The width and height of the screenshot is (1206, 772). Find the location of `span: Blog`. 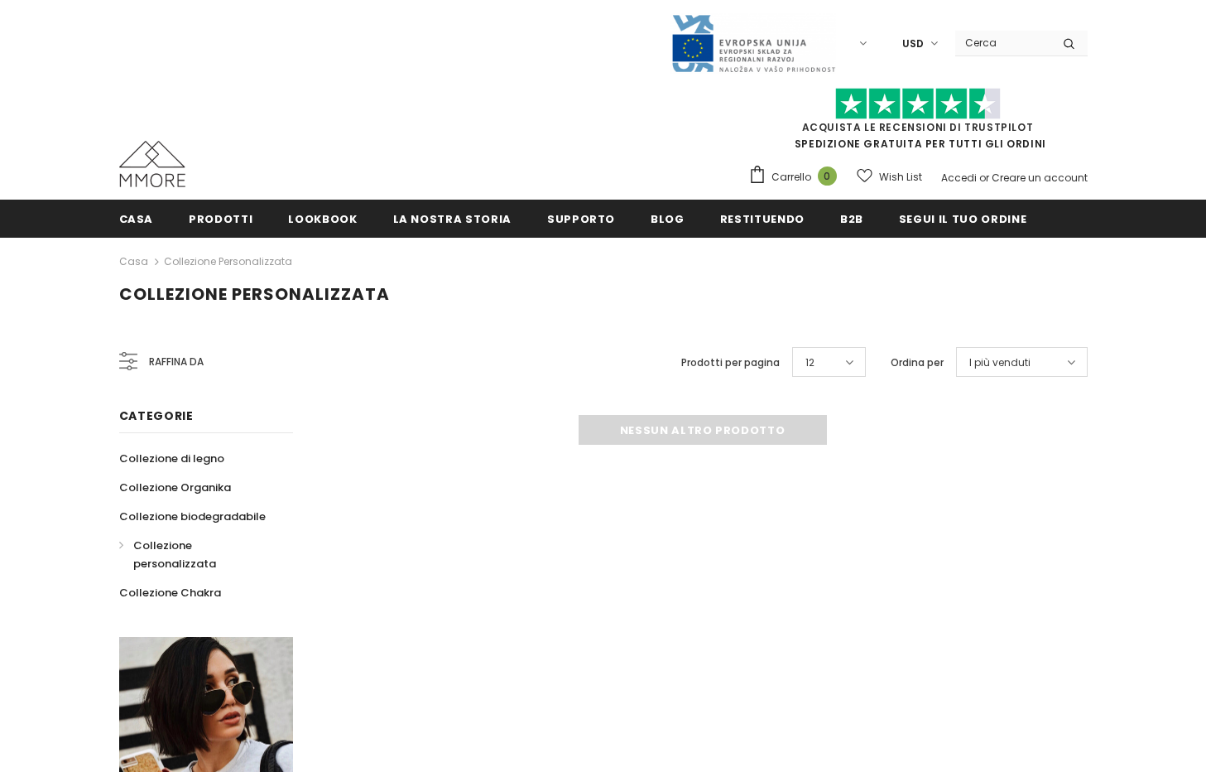

span: Blog is located at coordinates (667, 219).